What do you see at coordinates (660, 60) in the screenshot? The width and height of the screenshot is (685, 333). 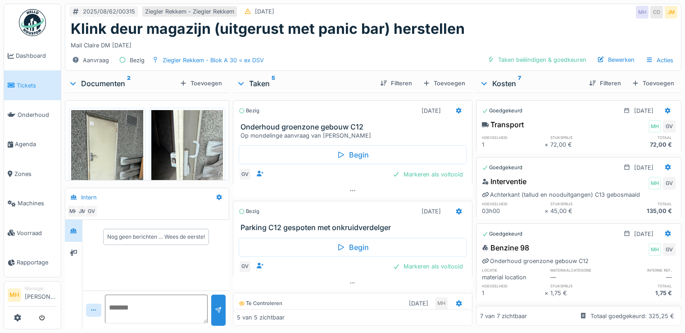 I see `div: Acties` at bounding box center [660, 60].